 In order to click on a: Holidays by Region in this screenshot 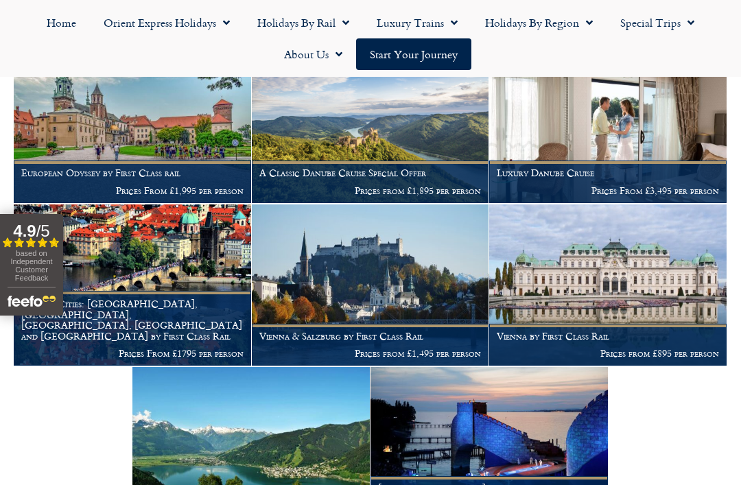, I will do `click(538, 23)`.